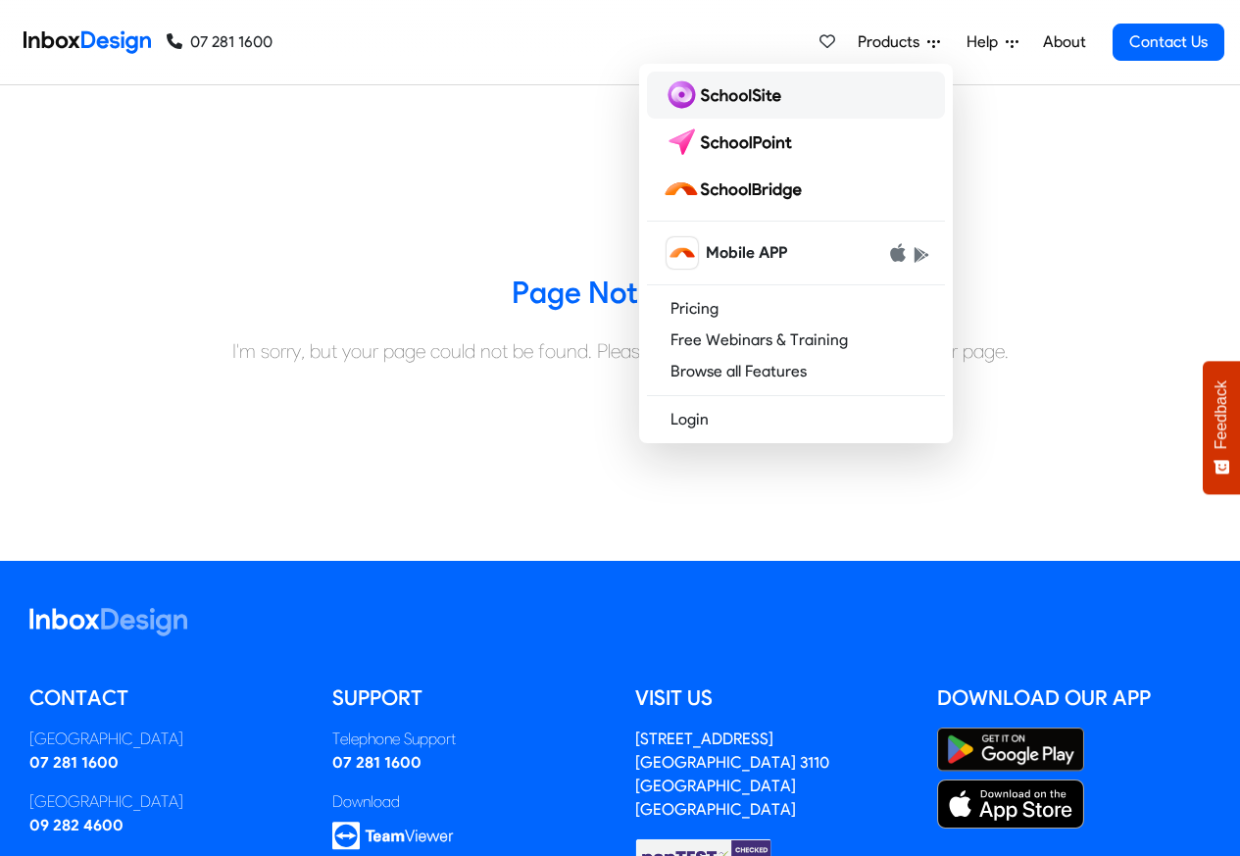 The image size is (1240, 856). What do you see at coordinates (166, 698) in the screenshot?
I see `h5: Contact` at bounding box center [166, 698].